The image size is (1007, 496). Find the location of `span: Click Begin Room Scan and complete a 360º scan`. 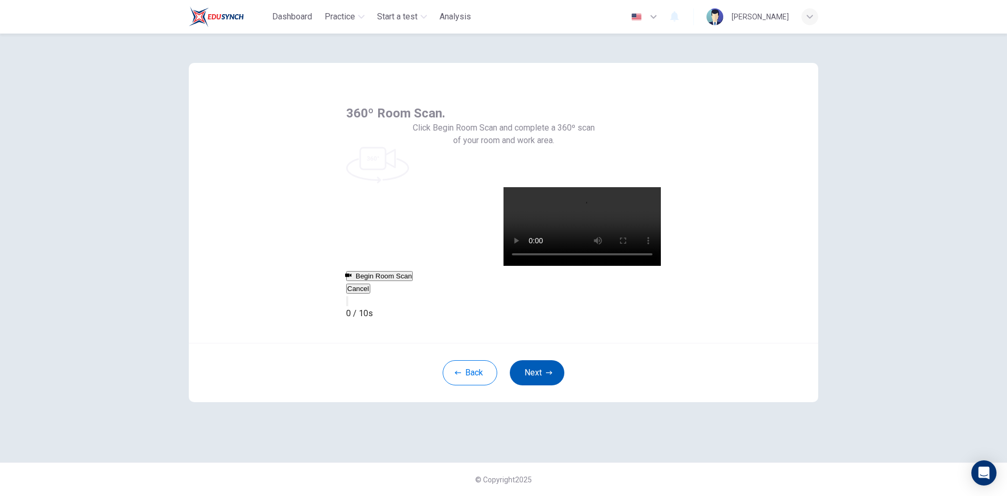

span: Click Begin Room Scan and complete a 360º scan is located at coordinates (504, 128).